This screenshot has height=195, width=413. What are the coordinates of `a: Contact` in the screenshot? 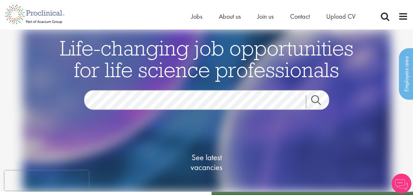 It's located at (300, 16).